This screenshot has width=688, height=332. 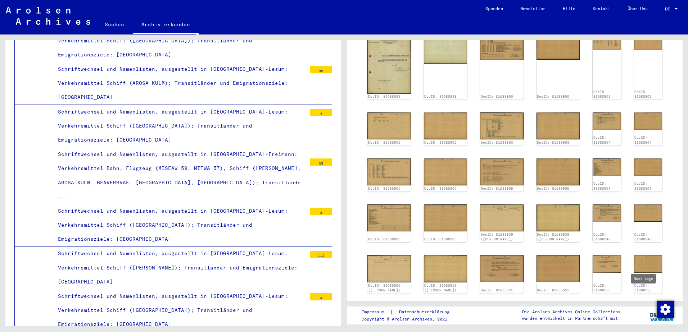 I want to click on a: Archiv erkunden, so click(x=165, y=25).